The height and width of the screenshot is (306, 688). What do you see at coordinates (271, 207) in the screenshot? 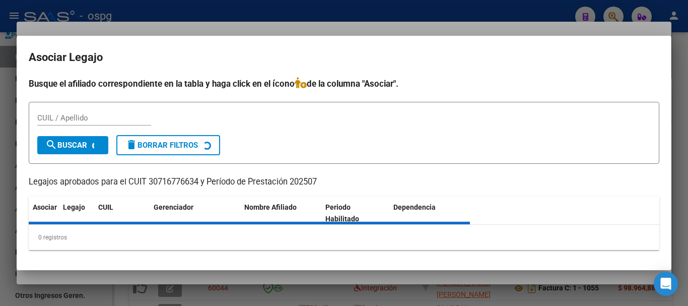
I see `span: Nombre Afiliado` at bounding box center [271, 207].